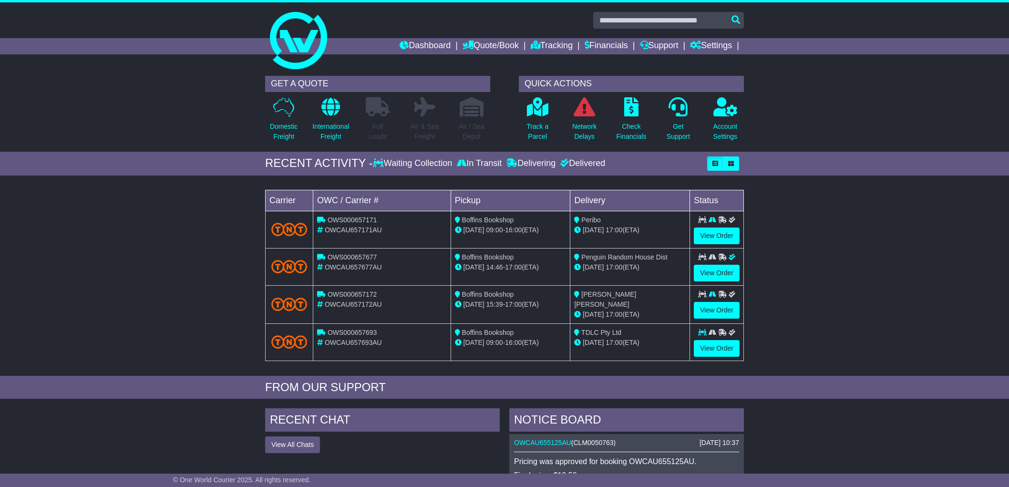  I want to click on span: OWCAU657693AU, so click(353, 343).